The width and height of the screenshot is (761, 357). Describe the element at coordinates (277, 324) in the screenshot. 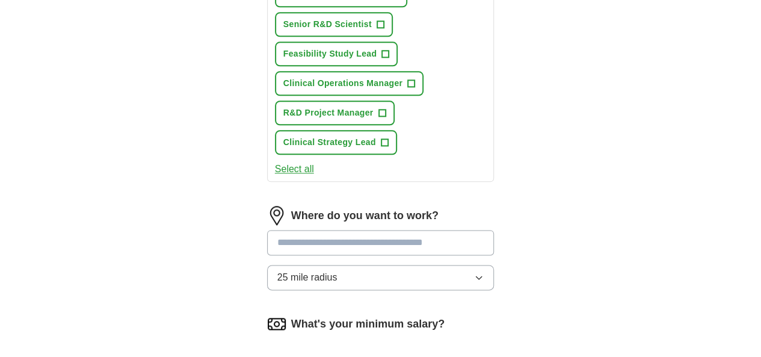

I see `img: salary.png` at that location.